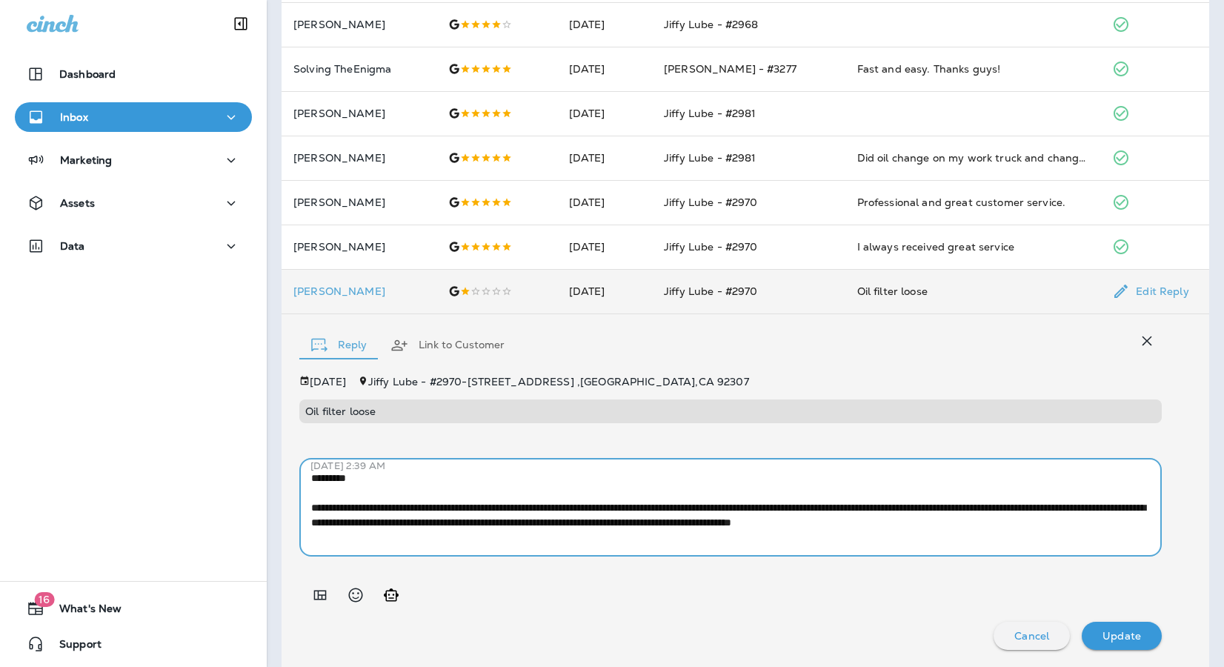 This screenshot has height=667, width=1224. What do you see at coordinates (973, 291) in the screenshot?
I see `div: Oil filter loose` at bounding box center [973, 291].